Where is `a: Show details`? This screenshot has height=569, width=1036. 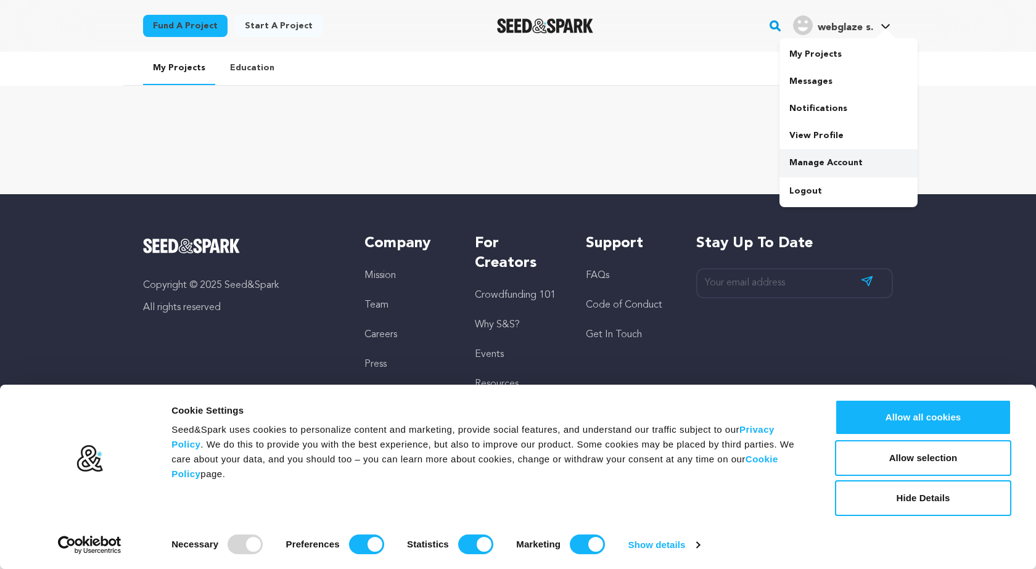 a: Show details is located at coordinates (664, 545).